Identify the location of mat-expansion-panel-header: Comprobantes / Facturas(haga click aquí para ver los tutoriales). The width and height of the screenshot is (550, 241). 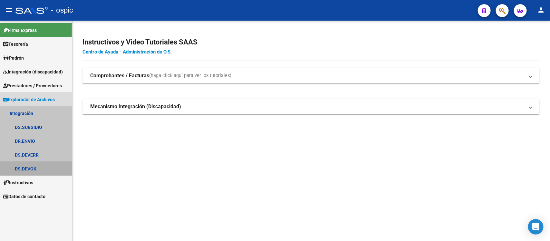
(311, 76).